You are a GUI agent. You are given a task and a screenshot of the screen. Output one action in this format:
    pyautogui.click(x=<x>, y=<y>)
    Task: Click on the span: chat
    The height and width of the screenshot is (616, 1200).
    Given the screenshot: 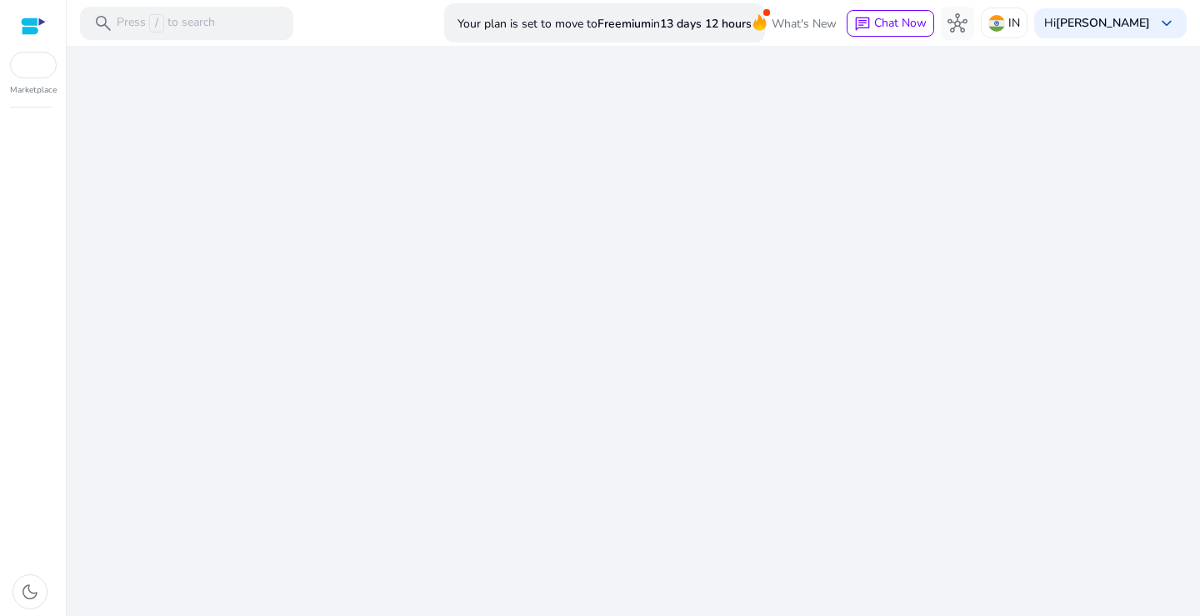 What is the action you would take?
    pyautogui.click(x=862, y=24)
    